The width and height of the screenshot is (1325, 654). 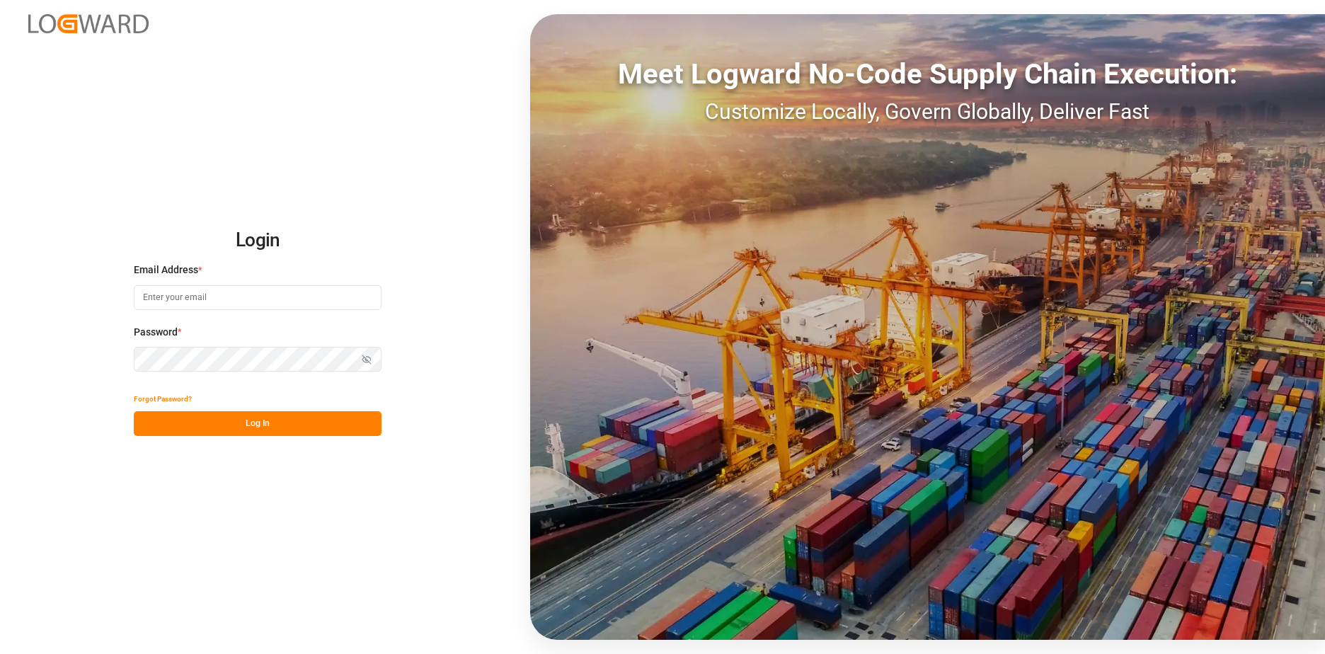 What do you see at coordinates (927, 111) in the screenshot?
I see `div: Customize Locally, Govern Globally, Deliver Fast` at bounding box center [927, 111].